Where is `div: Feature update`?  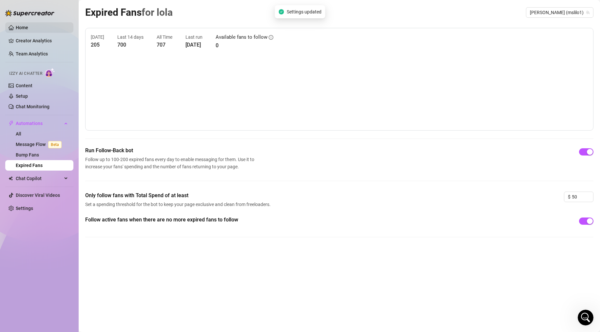 div: Feature update is located at coordinates (26, 102).